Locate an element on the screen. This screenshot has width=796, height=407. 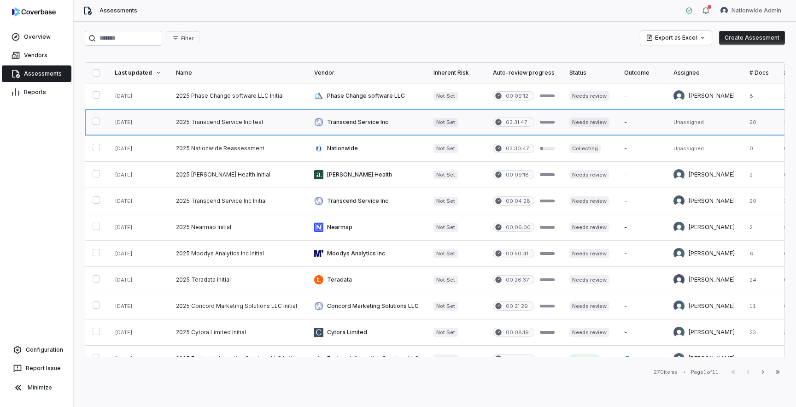
button: Nationwide Admin avatarNationwide Admin is located at coordinates (751, 11).